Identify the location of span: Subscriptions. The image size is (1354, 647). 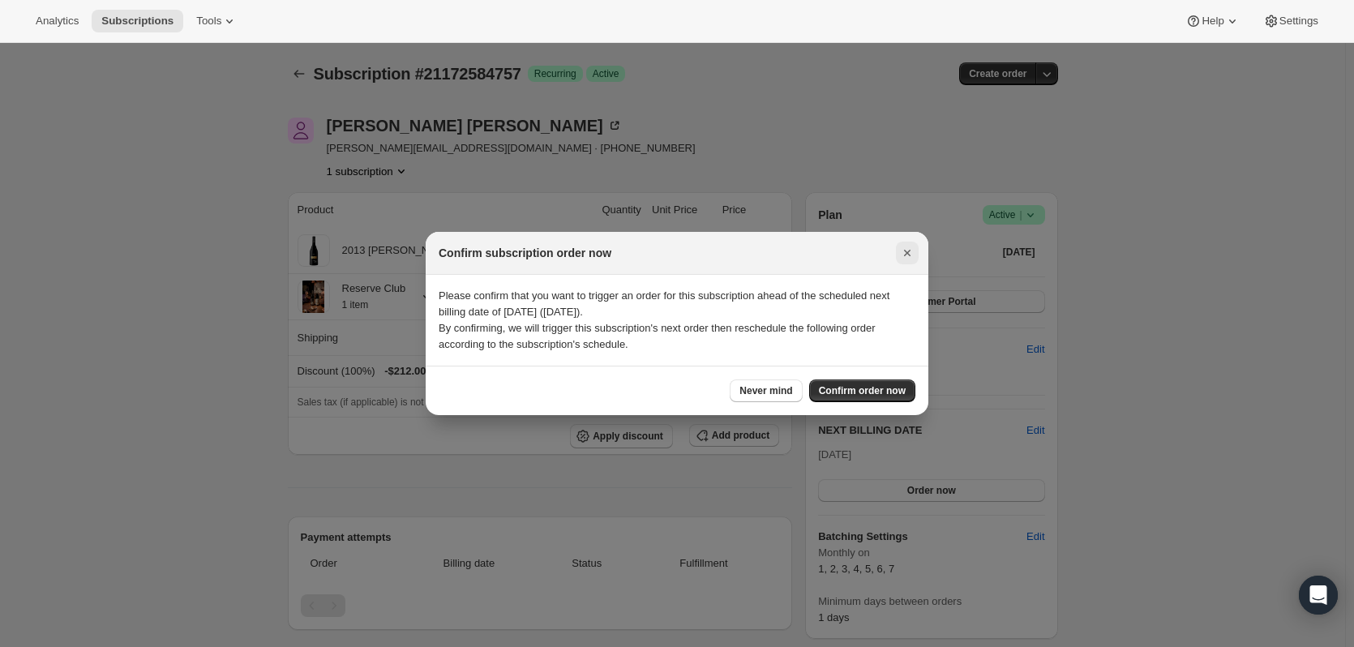
(137, 21).